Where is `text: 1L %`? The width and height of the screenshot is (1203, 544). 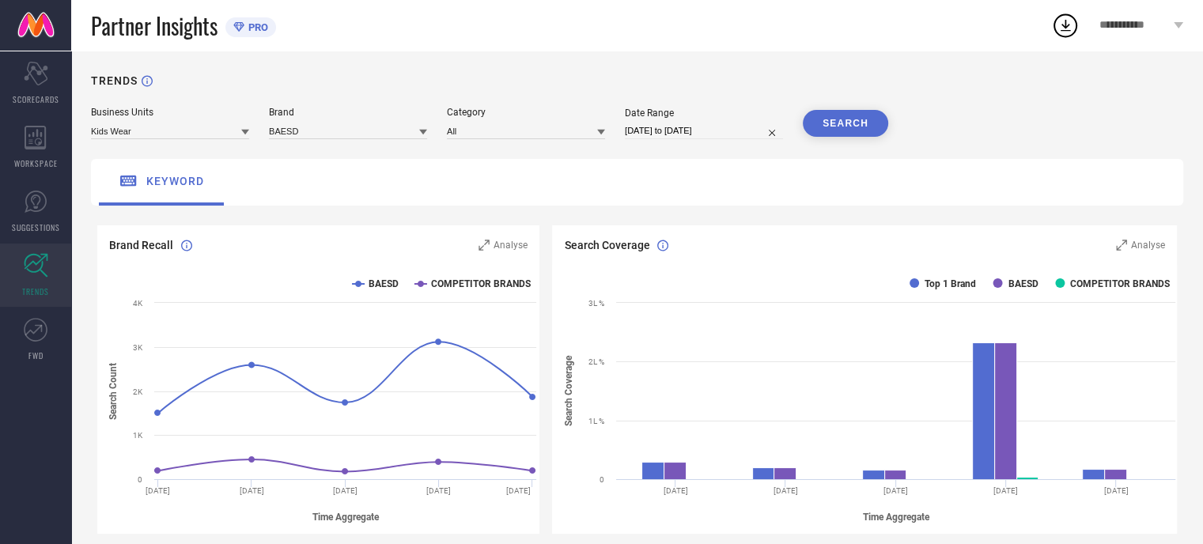 text: 1L % is located at coordinates (597, 421).